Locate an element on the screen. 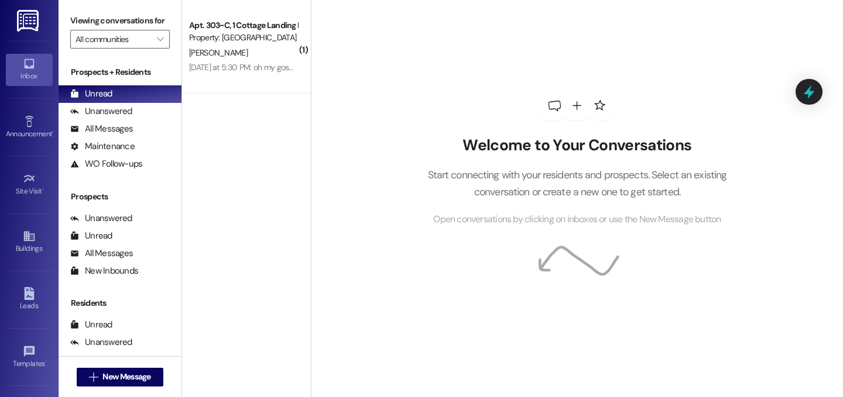 The height and width of the screenshot is (397, 843). span: New Message is located at coordinates (126, 377).